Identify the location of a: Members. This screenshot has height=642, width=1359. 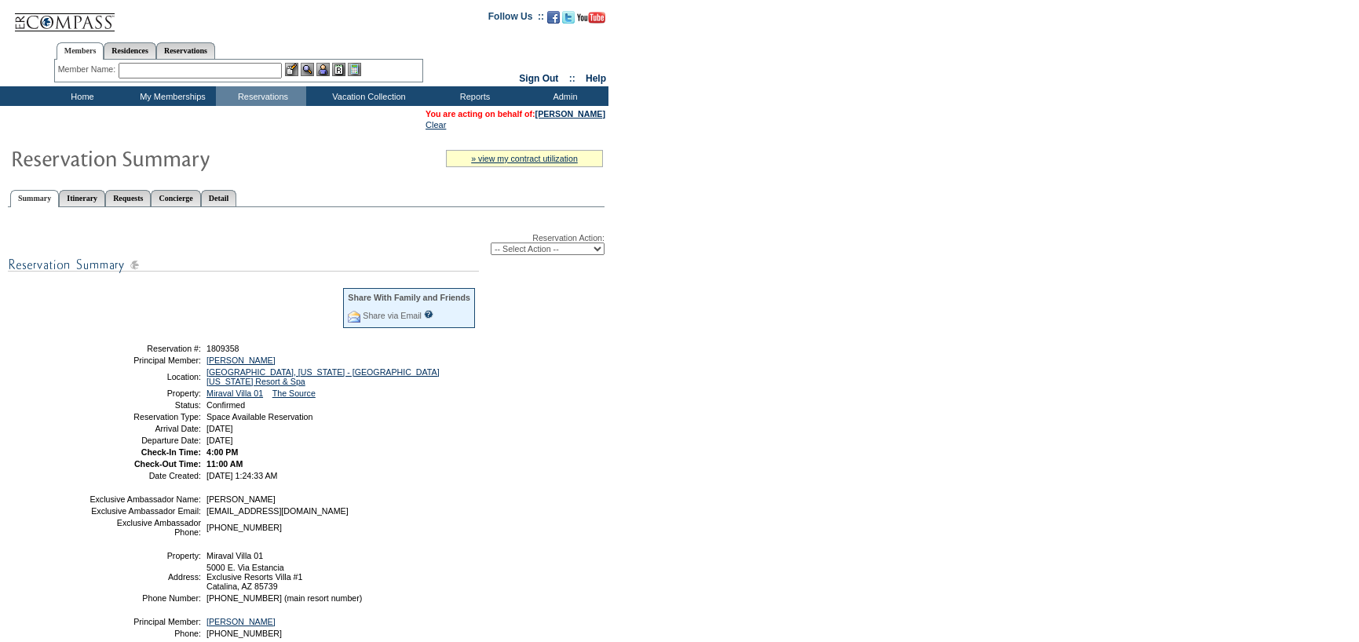
(80, 51).